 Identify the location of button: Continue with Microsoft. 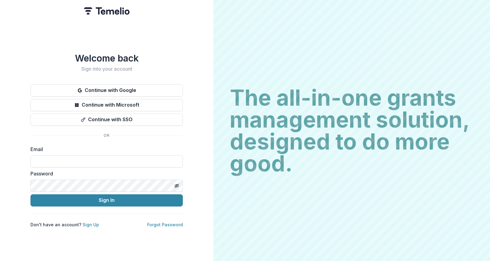
(107, 105).